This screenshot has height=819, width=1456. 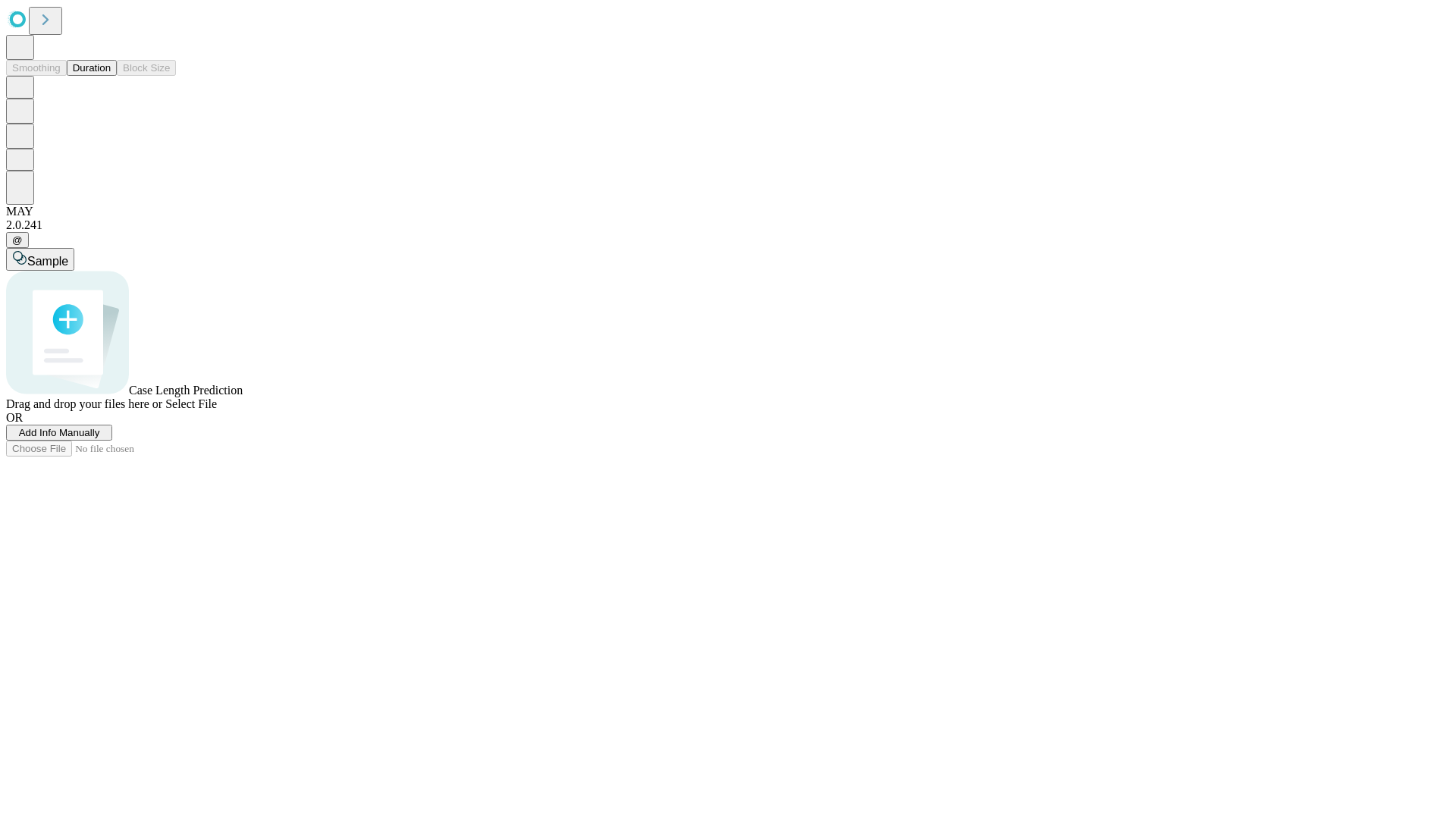 What do you see at coordinates (84, 403) in the screenshot?
I see `span: Drag and drop your files here or` at bounding box center [84, 403].